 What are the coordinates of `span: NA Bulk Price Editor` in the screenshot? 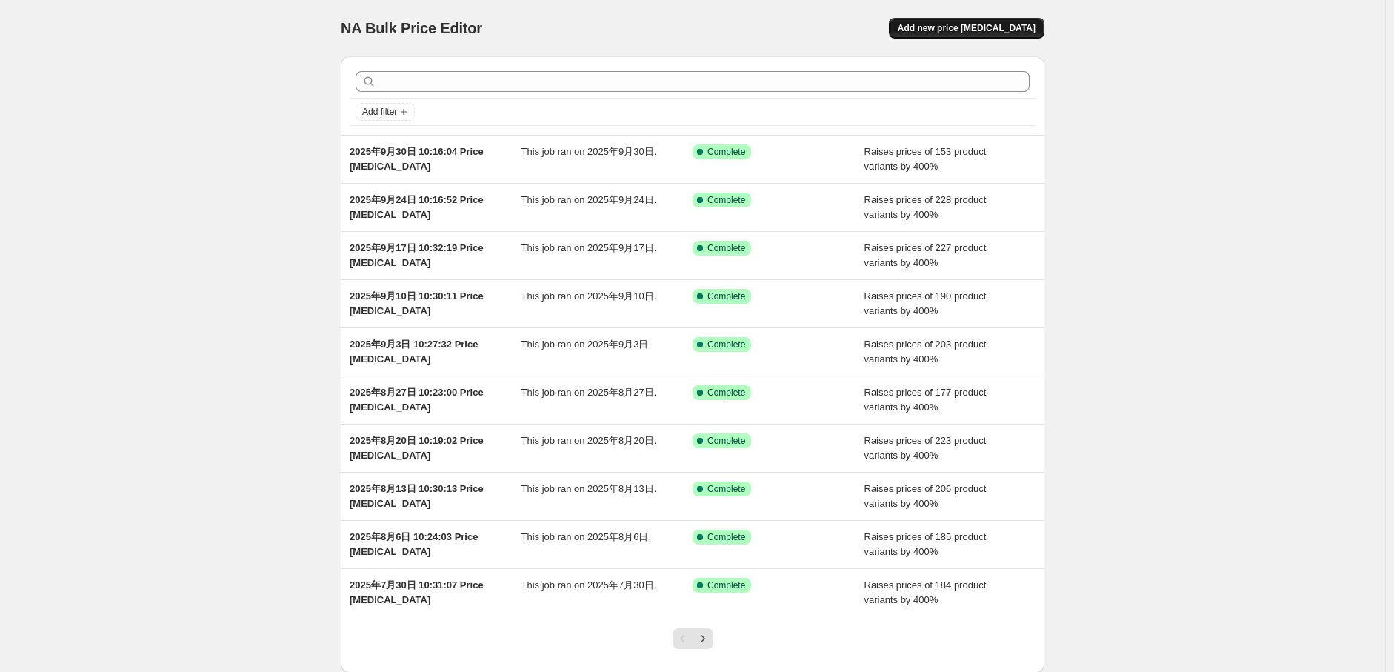 It's located at (411, 28).